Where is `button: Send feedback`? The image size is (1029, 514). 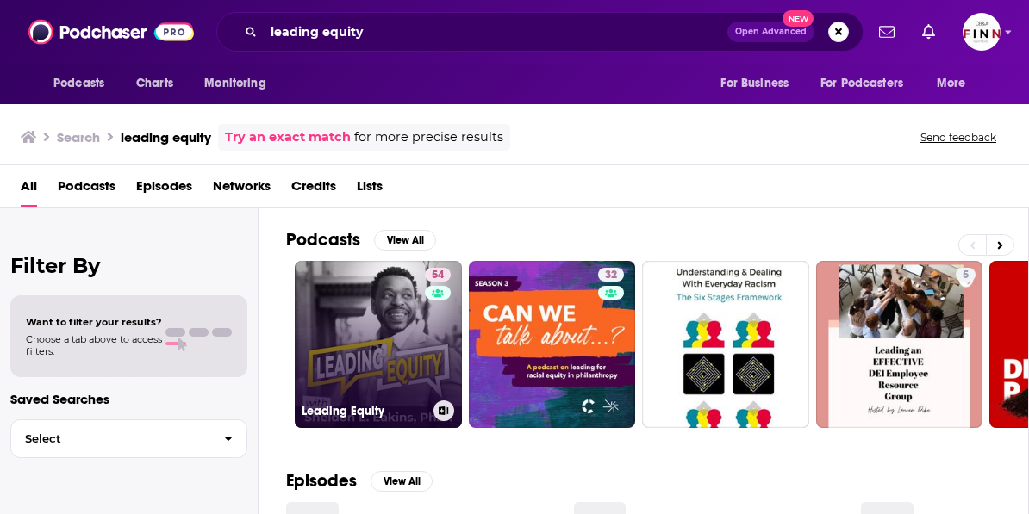 button: Send feedback is located at coordinates (958, 137).